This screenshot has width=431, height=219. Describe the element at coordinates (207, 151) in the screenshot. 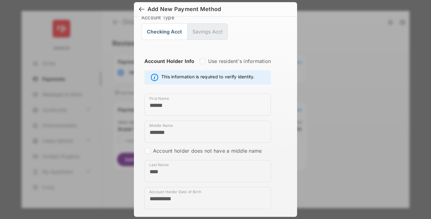

I see `label: Account holder does not have a middle name` at that location.